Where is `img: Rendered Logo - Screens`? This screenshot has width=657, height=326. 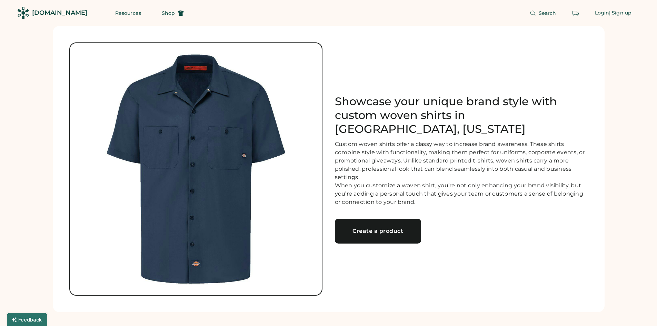 img: Rendered Logo - Screens is located at coordinates (23, 13).